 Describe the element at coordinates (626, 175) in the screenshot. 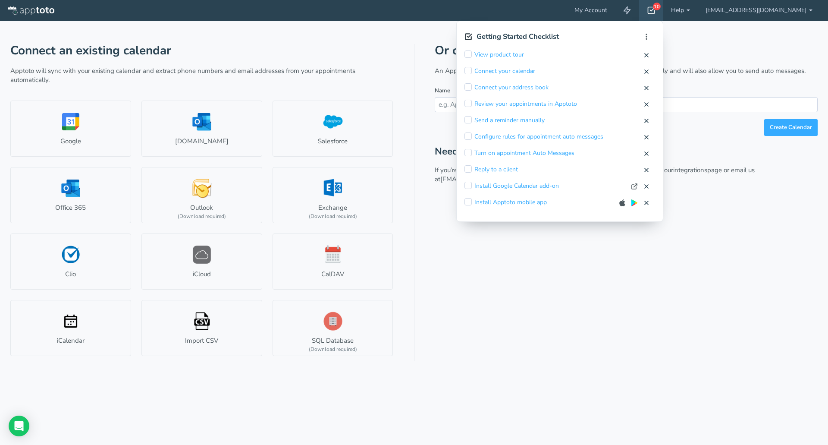

I see `p: If you’re unable to connect your calendar with one of the available options, visit our page or em...` at that location.